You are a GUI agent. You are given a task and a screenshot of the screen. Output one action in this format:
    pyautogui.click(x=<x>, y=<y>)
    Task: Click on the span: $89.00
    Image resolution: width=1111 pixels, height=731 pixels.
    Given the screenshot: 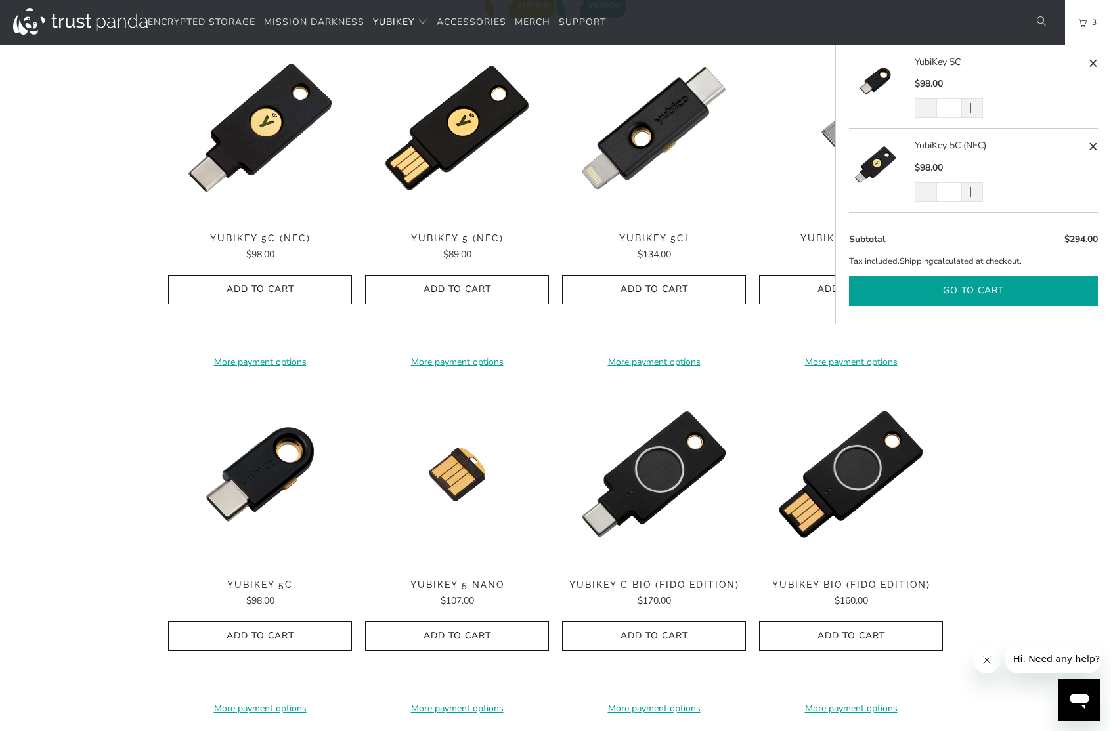 What is the action you would take?
    pyautogui.click(x=457, y=254)
    